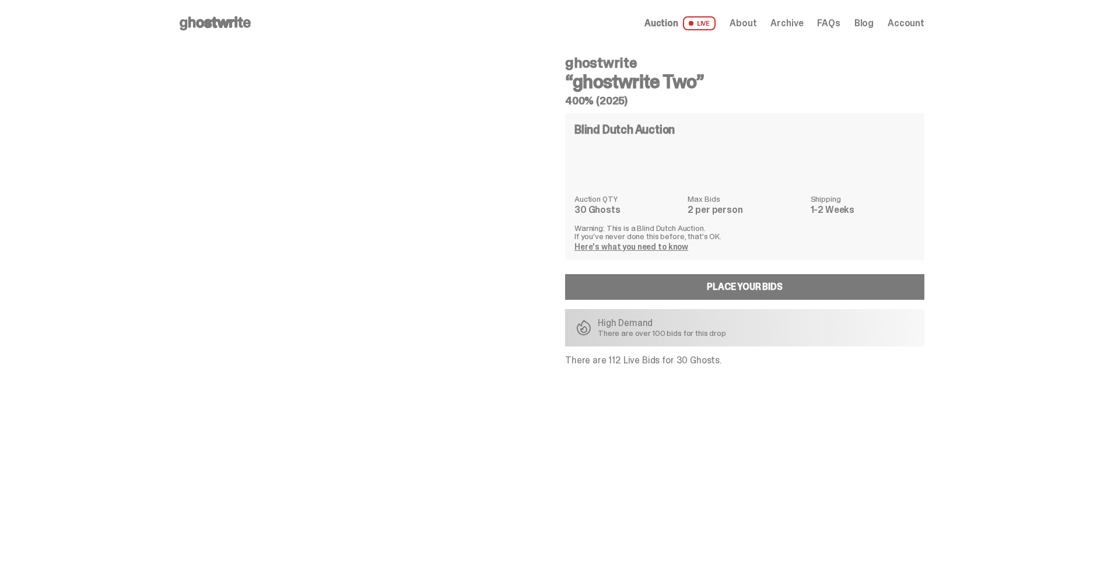 Image resolution: width=1111 pixels, height=578 pixels. What do you see at coordinates (743, 23) in the screenshot?
I see `a: About` at bounding box center [743, 23].